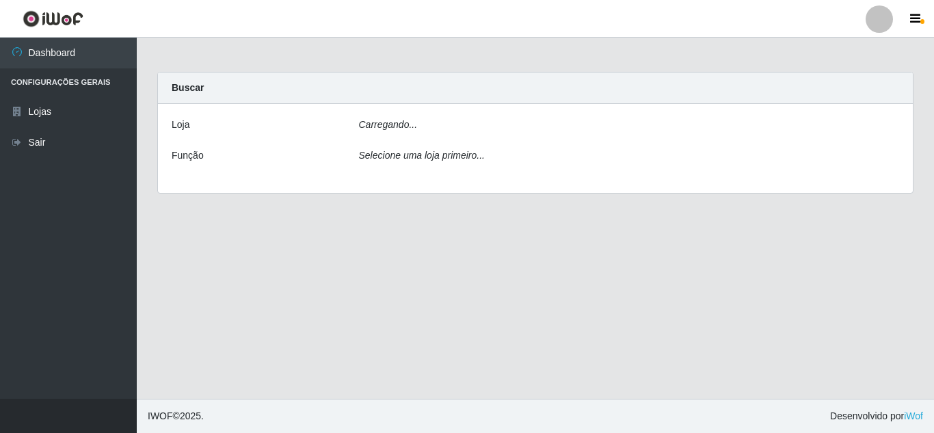  I want to click on img: CoreUI Logo, so click(53, 18).